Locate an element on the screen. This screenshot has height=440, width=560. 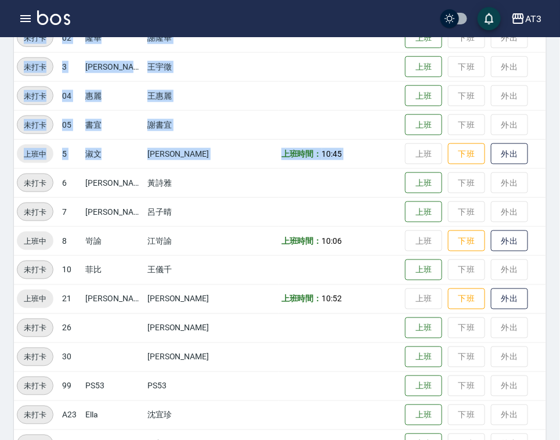
button: AT3 is located at coordinates (527, 19).